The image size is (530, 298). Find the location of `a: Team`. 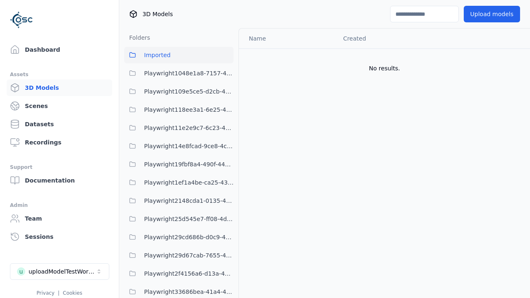

a: Team is located at coordinates (59, 218).